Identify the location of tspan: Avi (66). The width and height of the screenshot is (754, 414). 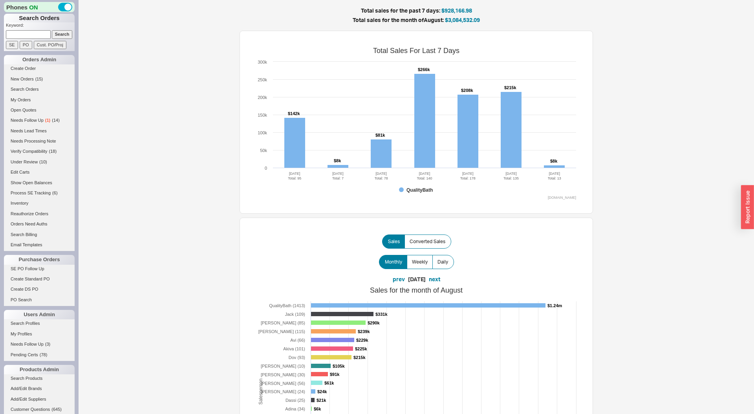
(298, 340).